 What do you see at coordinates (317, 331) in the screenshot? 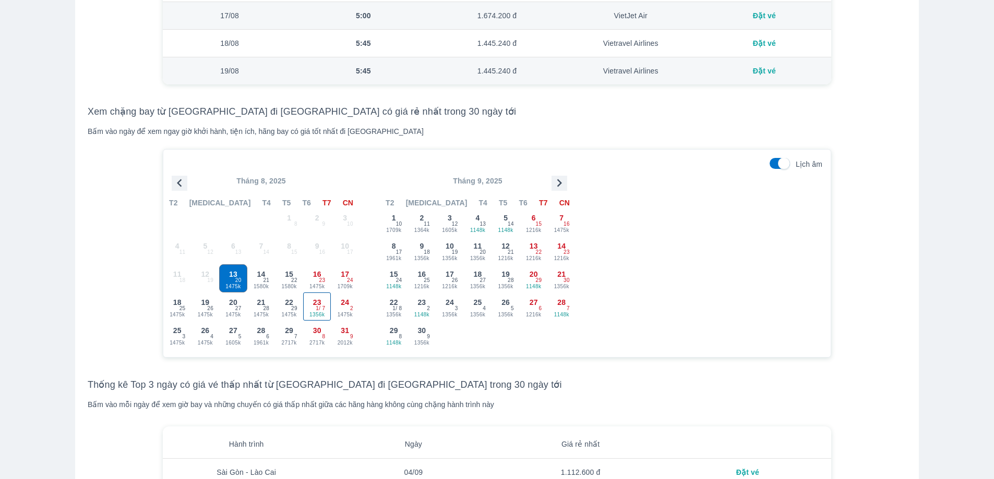
I see `span: 30` at bounding box center [317, 331].